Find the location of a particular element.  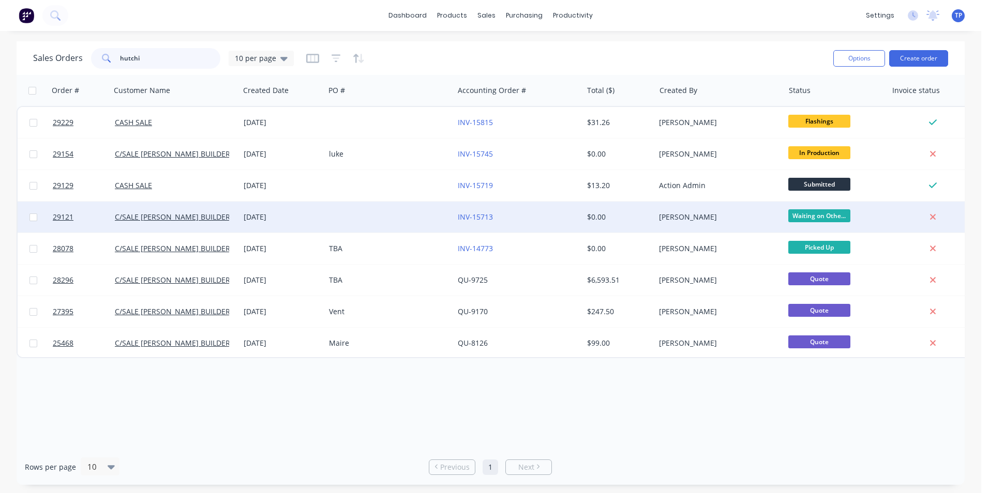

span: 10 per page is located at coordinates (255, 58).